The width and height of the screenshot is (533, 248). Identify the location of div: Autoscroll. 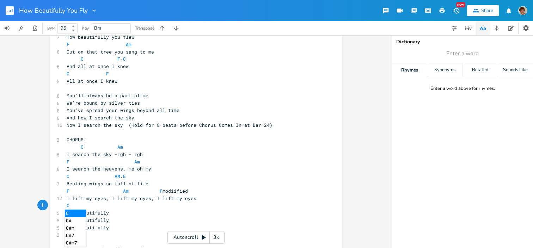
(196, 237).